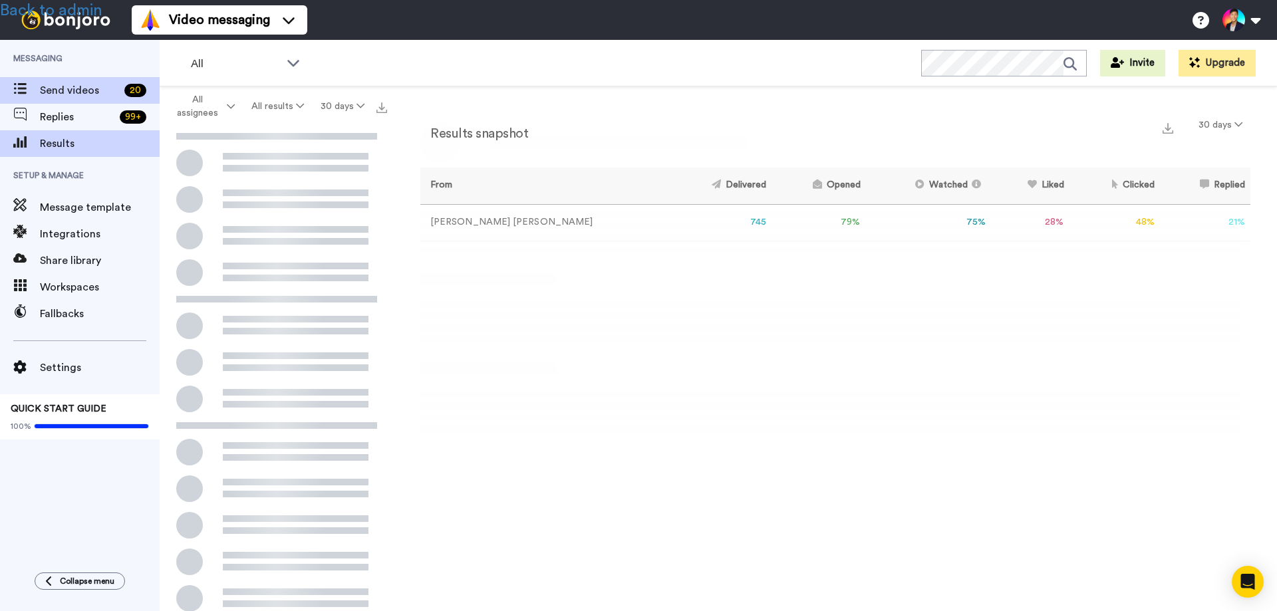 Image resolution: width=1277 pixels, height=611 pixels. What do you see at coordinates (21, 426) in the screenshot?
I see `span: 100%` at bounding box center [21, 426].